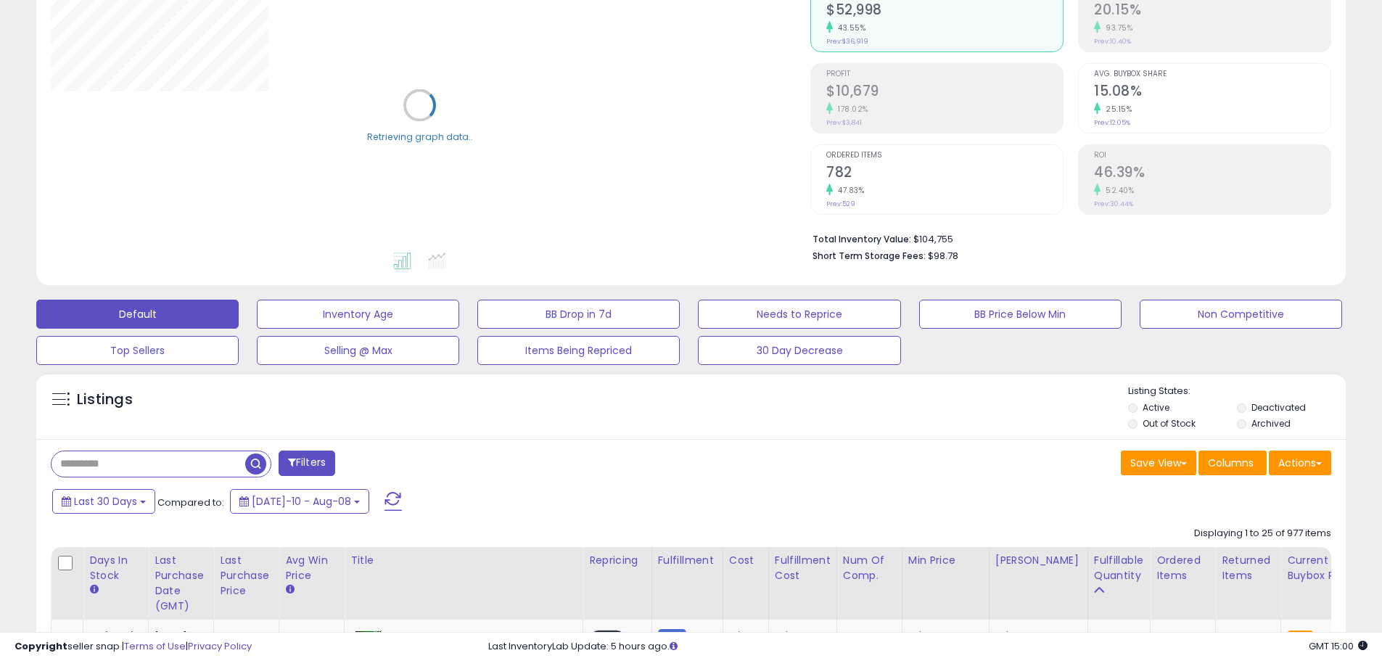 This screenshot has width=1382, height=661. What do you see at coordinates (944, 155) in the screenshot?
I see `span: Ordered Items` at bounding box center [944, 155].